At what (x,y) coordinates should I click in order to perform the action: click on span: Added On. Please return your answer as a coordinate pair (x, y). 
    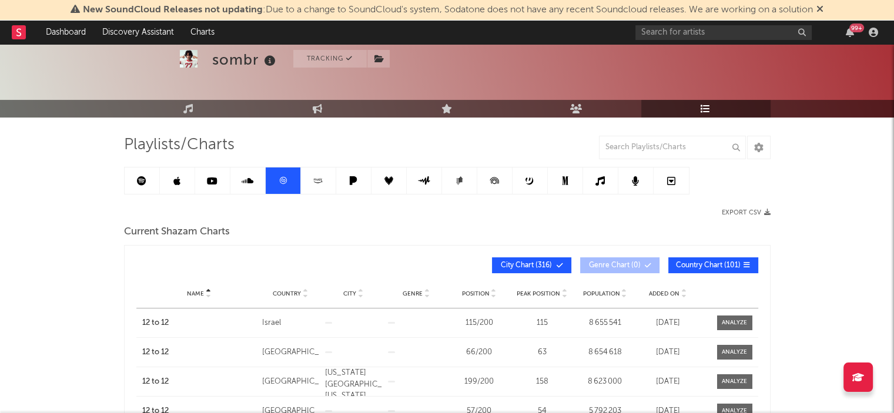
    Looking at the image, I should click on (664, 294).